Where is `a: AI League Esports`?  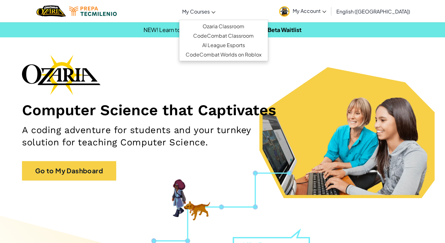 a: AI League Esports is located at coordinates (223, 45).